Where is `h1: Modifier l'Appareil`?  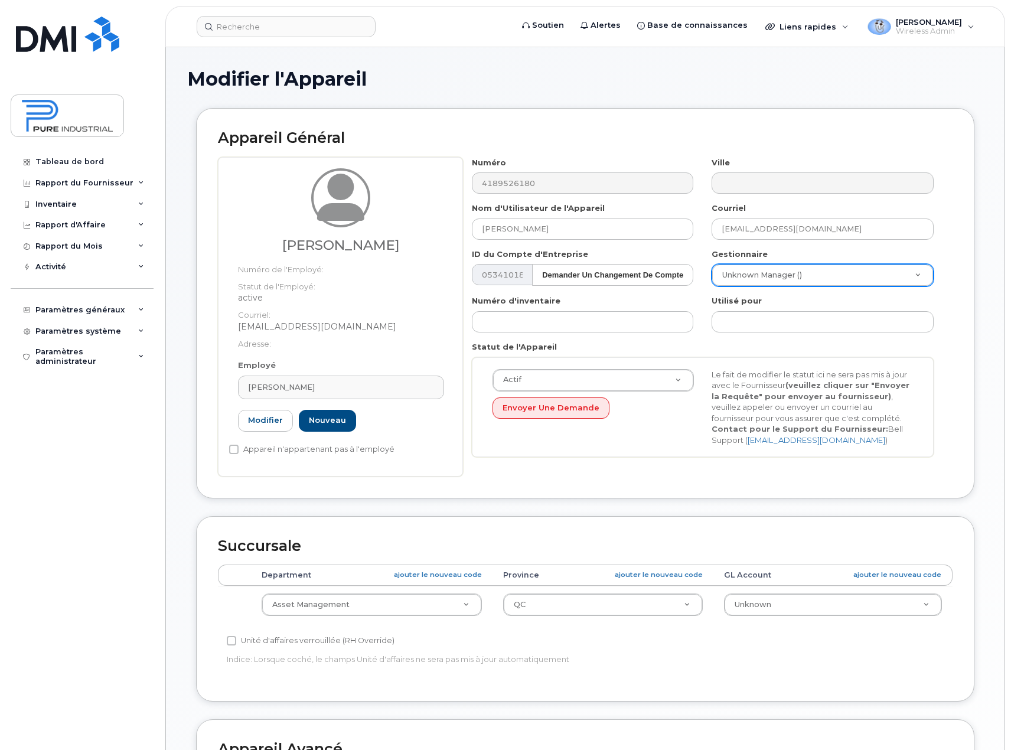 h1: Modifier l'Appareil is located at coordinates (585, 79).